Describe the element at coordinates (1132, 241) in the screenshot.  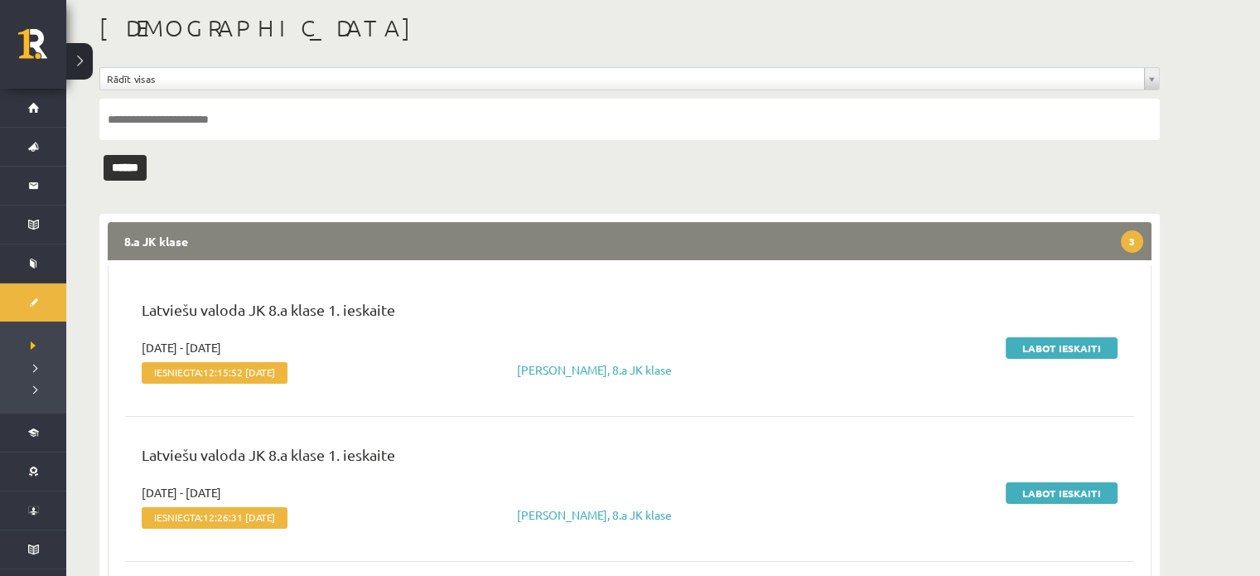
I see `span: 3` at that location.